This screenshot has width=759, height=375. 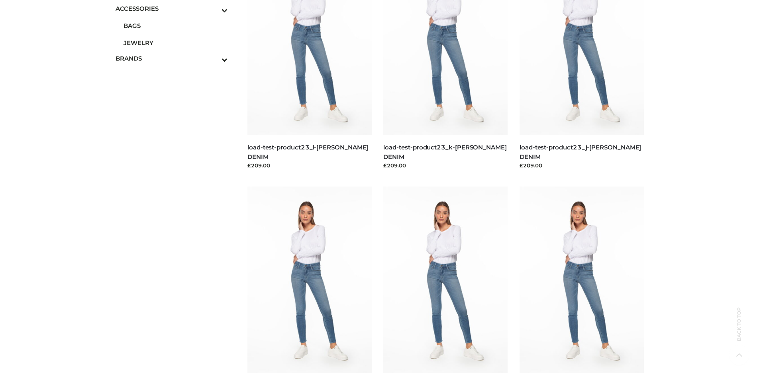 I want to click on span: JEWELRY, so click(x=176, y=43).